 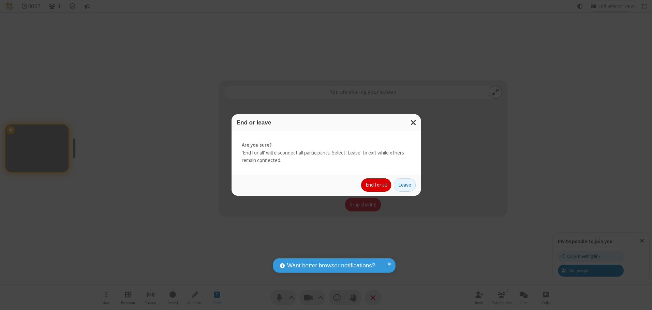 What do you see at coordinates (326, 145) in the screenshot?
I see `strong: Are you sure?` at bounding box center [326, 145].